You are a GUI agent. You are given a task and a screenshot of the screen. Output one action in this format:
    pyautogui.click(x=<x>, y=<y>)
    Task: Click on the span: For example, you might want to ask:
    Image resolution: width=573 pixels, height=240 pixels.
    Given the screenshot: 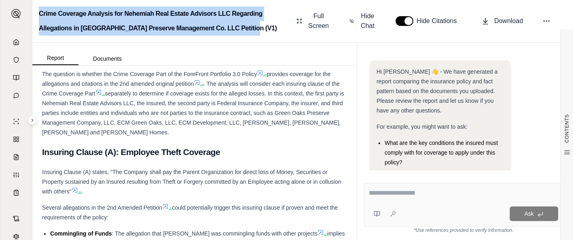 What is the action you would take?
    pyautogui.click(x=422, y=127)
    